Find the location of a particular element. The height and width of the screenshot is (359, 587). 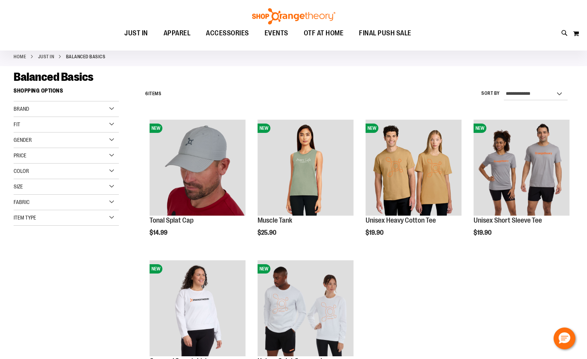

span: $25.90 is located at coordinates (267, 233).